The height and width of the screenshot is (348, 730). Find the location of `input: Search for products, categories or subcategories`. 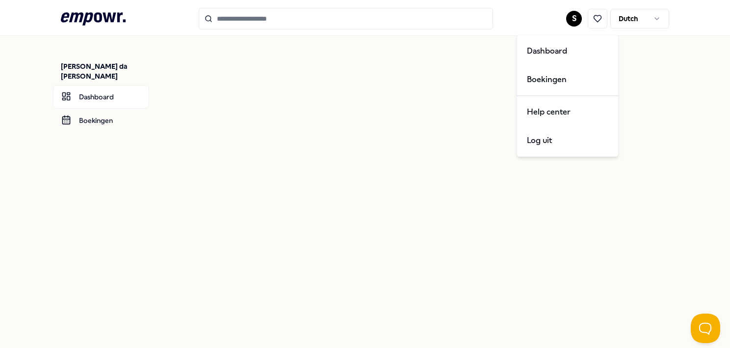

input: Search for products, categories or subcategories is located at coordinates (346, 19).